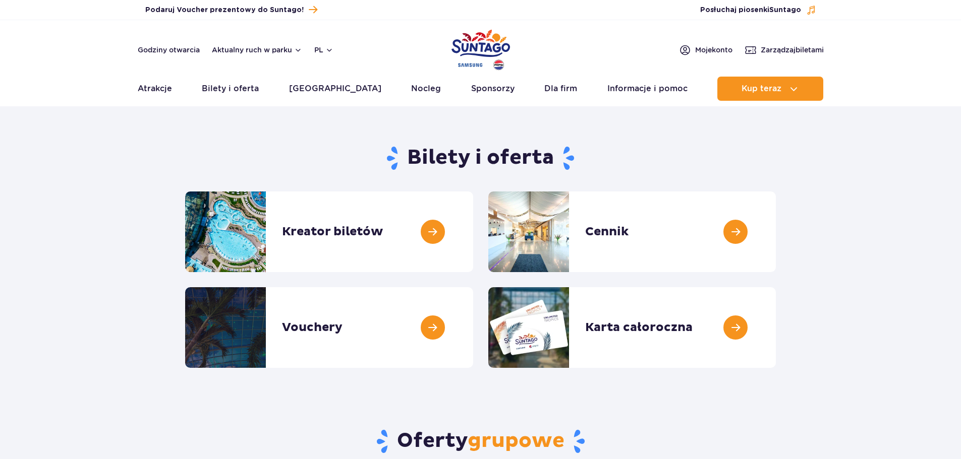 This screenshot has width=961, height=459. I want to click on span: Moje konto, so click(714, 50).